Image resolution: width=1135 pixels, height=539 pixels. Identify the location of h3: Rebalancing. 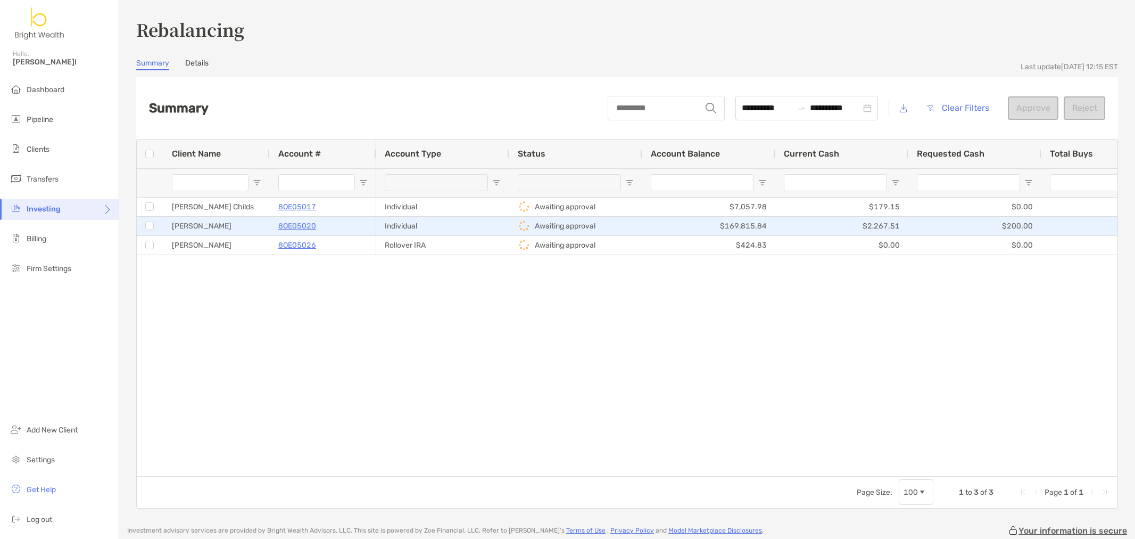
(627, 29).